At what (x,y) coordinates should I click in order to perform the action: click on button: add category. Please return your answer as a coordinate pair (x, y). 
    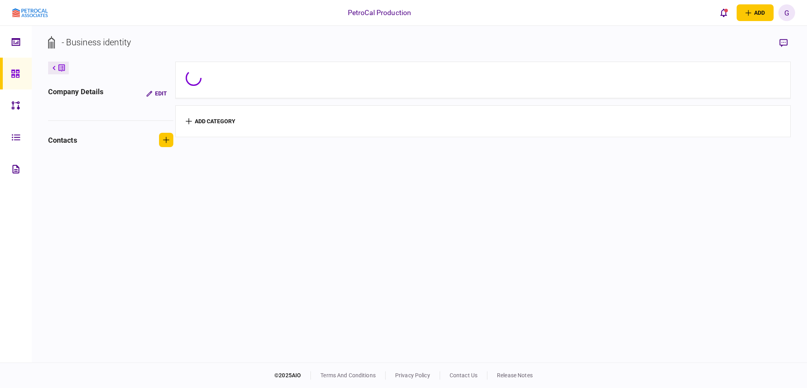
    Looking at the image, I should click on (210, 121).